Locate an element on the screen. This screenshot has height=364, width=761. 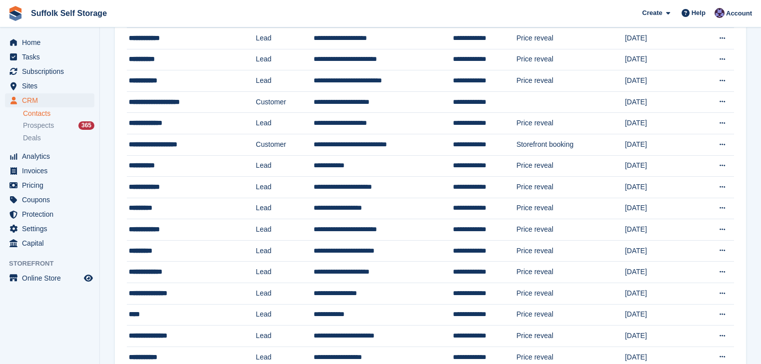
span: Storefront is located at coordinates (54, 264).